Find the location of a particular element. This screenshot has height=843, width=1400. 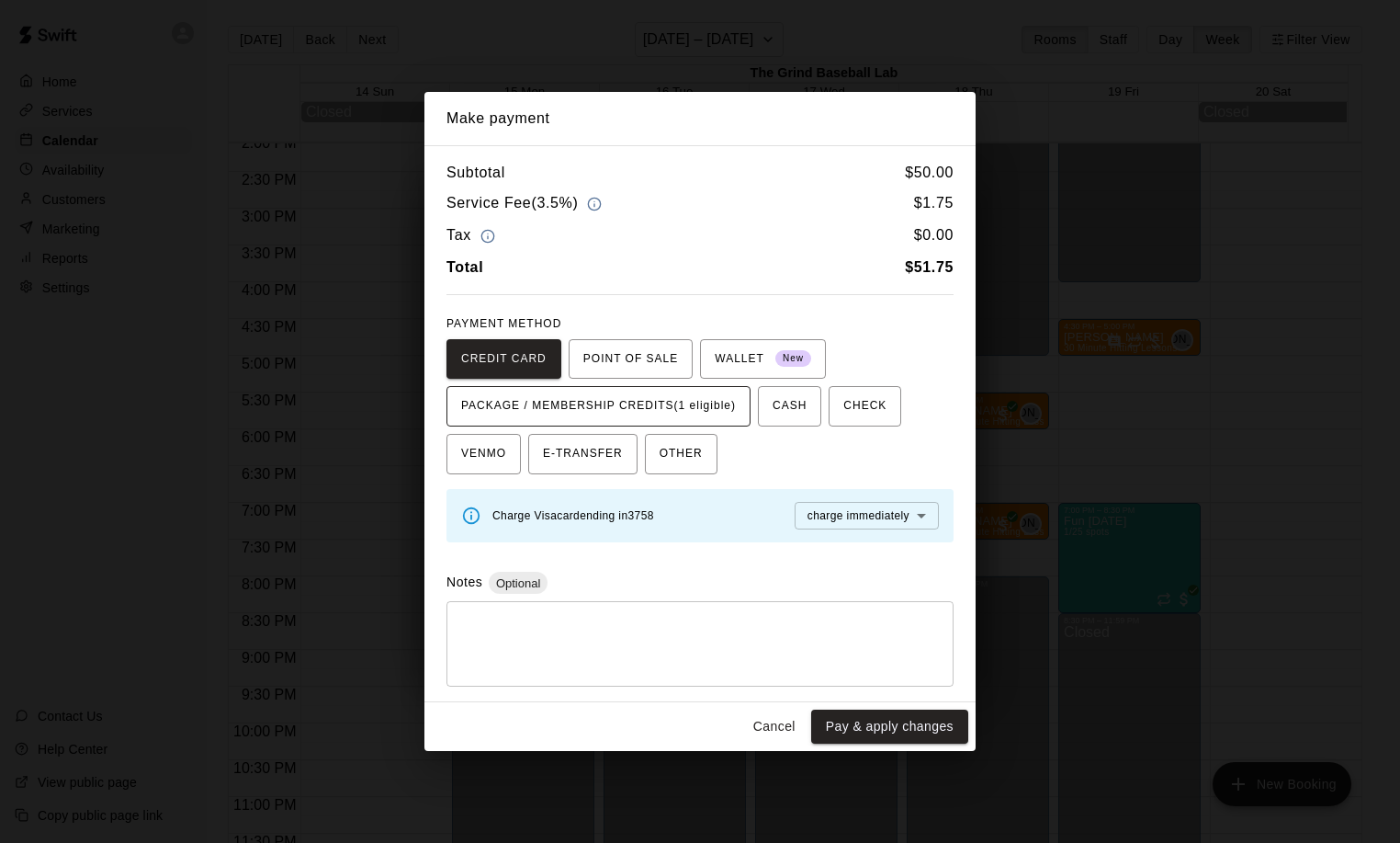

button: POINT OF SALE is located at coordinates (630, 360).